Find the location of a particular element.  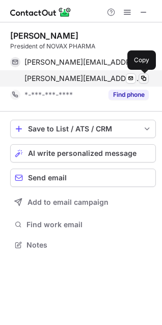

span: Add to email campaign is located at coordinates (68, 202).